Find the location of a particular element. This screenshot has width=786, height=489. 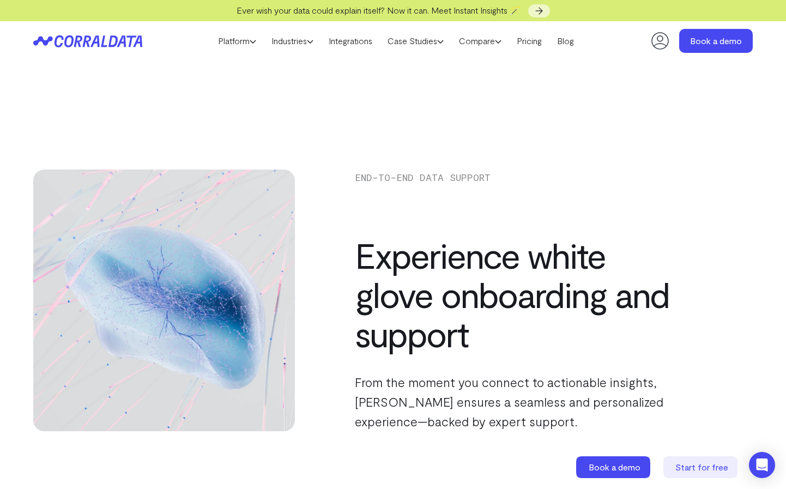

div: Open Intercom Messenger is located at coordinates (762, 465).